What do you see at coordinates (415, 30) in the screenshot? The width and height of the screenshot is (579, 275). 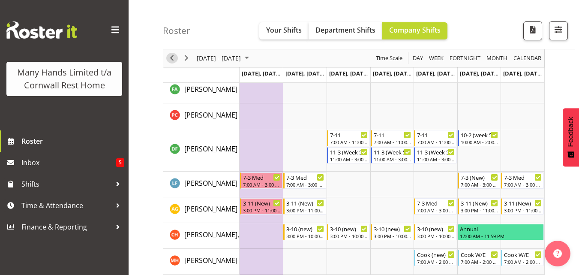 I see `span: Company Shifts` at bounding box center [415, 30].